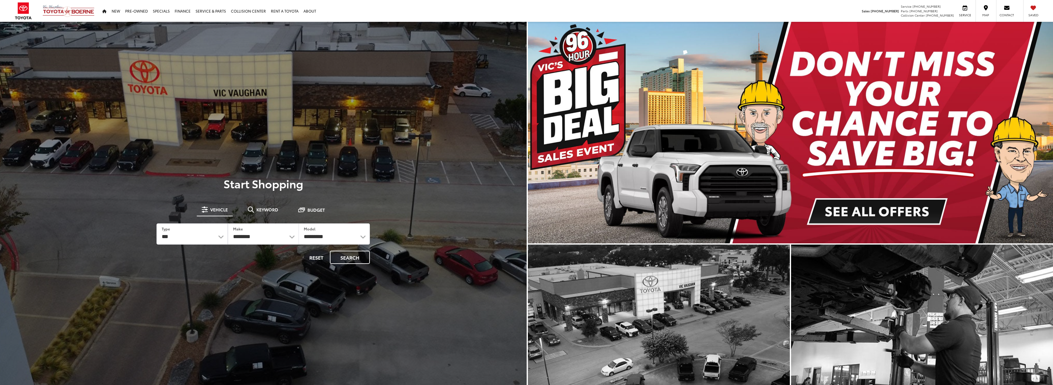 The image size is (1053, 385). I want to click on p: Start Shopping, so click(263, 184).